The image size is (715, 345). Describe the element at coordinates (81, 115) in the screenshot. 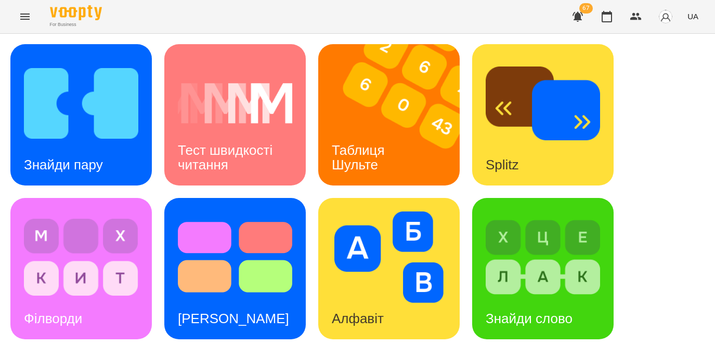

I see `a: Знайди паруЗнайди пару` at that location.